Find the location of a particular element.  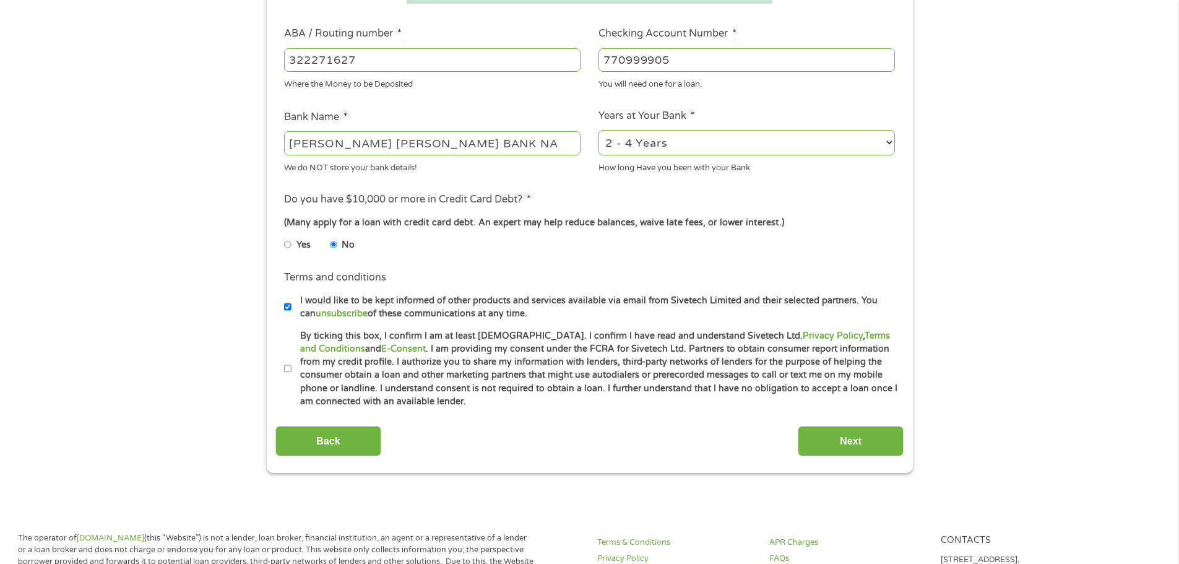

div: (Many apply for a loan with credit card debt. An expert may help reduce balances, waive late fees... is located at coordinates (589, 223).